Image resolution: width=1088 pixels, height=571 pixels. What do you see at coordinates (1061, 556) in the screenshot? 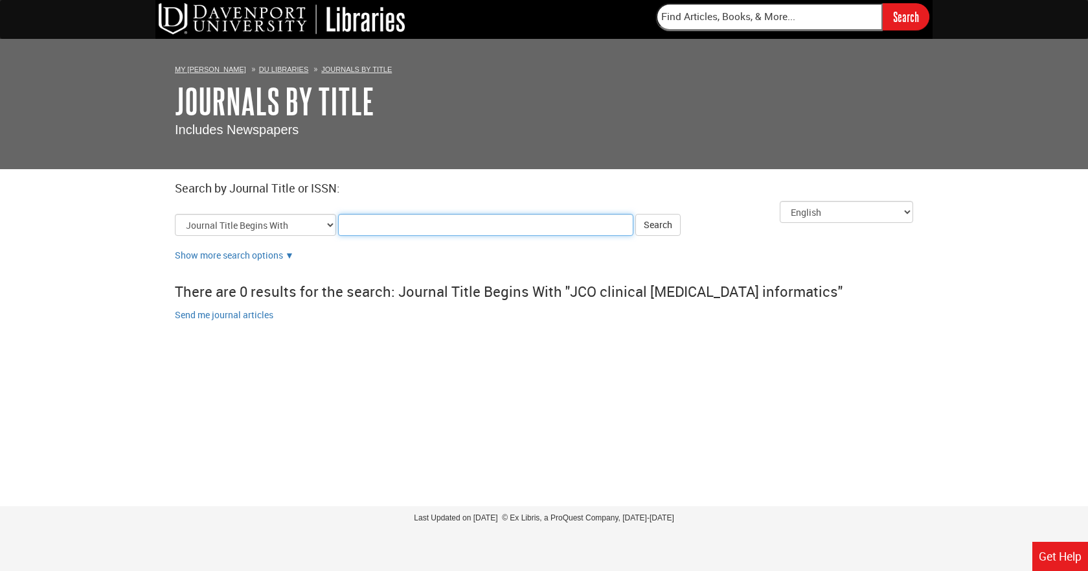
I see `a: Get Help` at bounding box center [1061, 556].